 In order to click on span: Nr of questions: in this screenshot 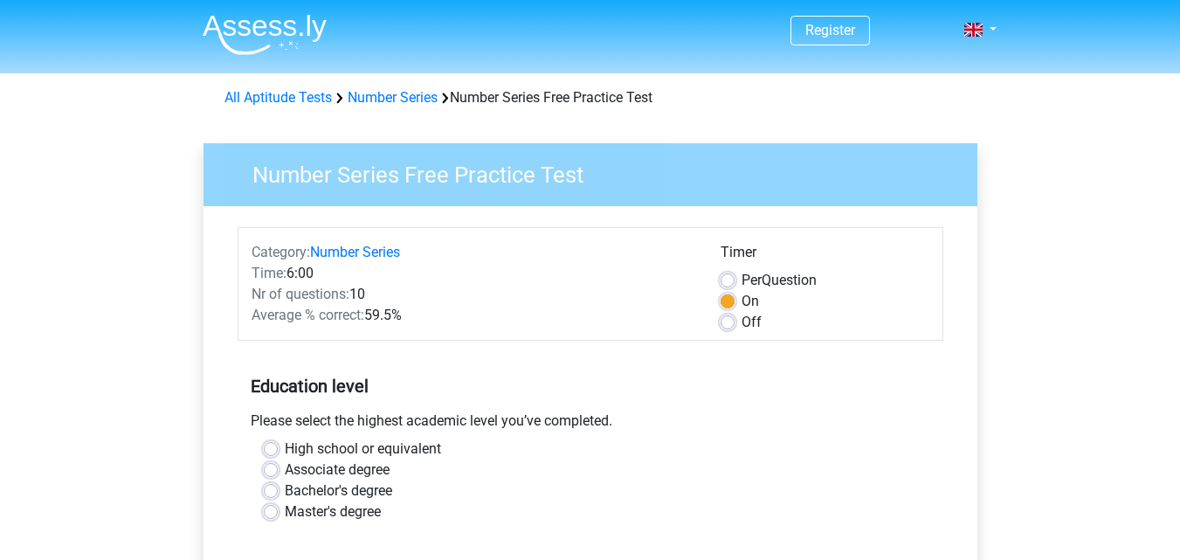, I will do `click(300, 293)`.